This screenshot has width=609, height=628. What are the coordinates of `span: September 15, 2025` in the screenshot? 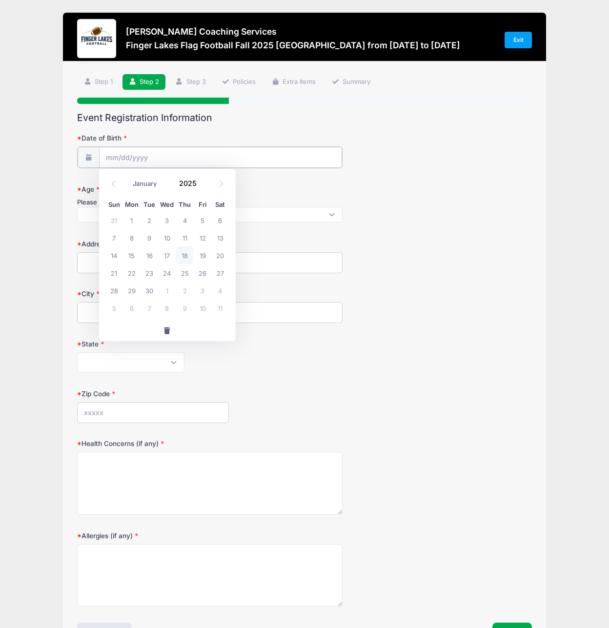 It's located at (132, 255).